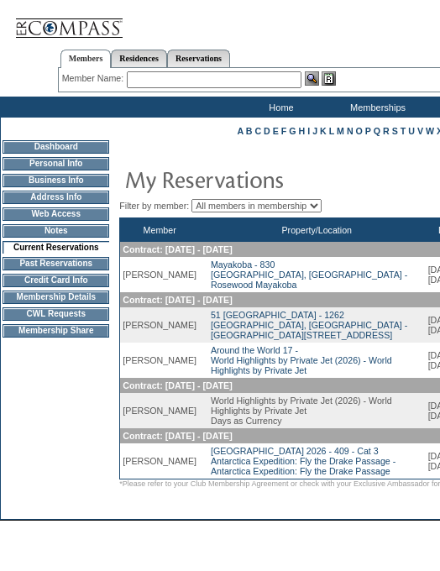 The image size is (440, 571). What do you see at coordinates (267, 131) in the screenshot?
I see `a: D` at bounding box center [267, 131].